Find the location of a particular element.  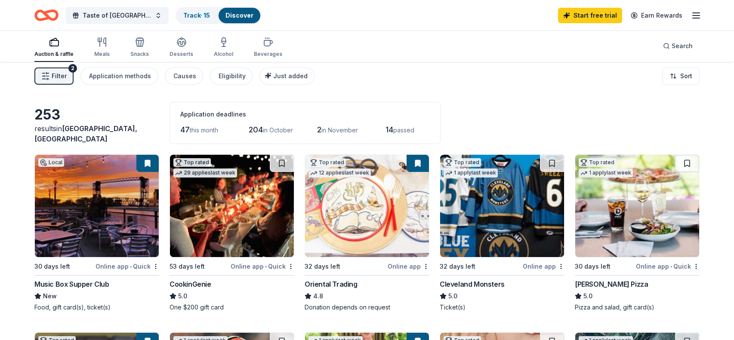

div: Alcohol is located at coordinates (223, 54).